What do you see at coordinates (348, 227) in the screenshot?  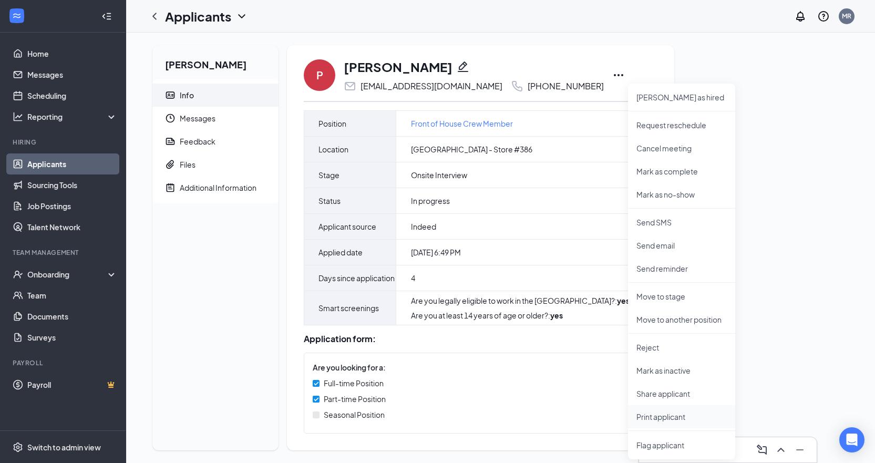 I see `span: Applicant source` at bounding box center [348, 227].